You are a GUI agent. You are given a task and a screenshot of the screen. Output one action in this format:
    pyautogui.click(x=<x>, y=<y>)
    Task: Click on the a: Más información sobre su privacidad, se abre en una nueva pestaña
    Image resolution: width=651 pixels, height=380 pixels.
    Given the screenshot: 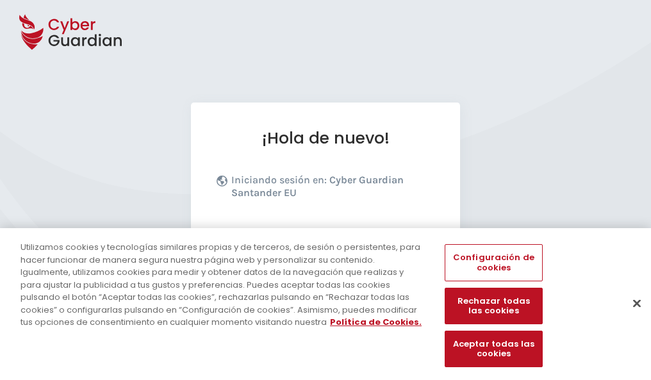 What is the action you would take?
    pyautogui.click(x=375, y=322)
    